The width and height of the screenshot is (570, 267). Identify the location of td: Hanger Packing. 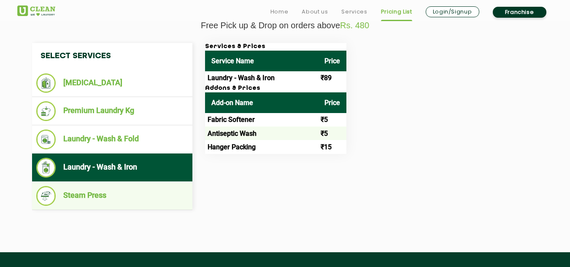
(261, 147).